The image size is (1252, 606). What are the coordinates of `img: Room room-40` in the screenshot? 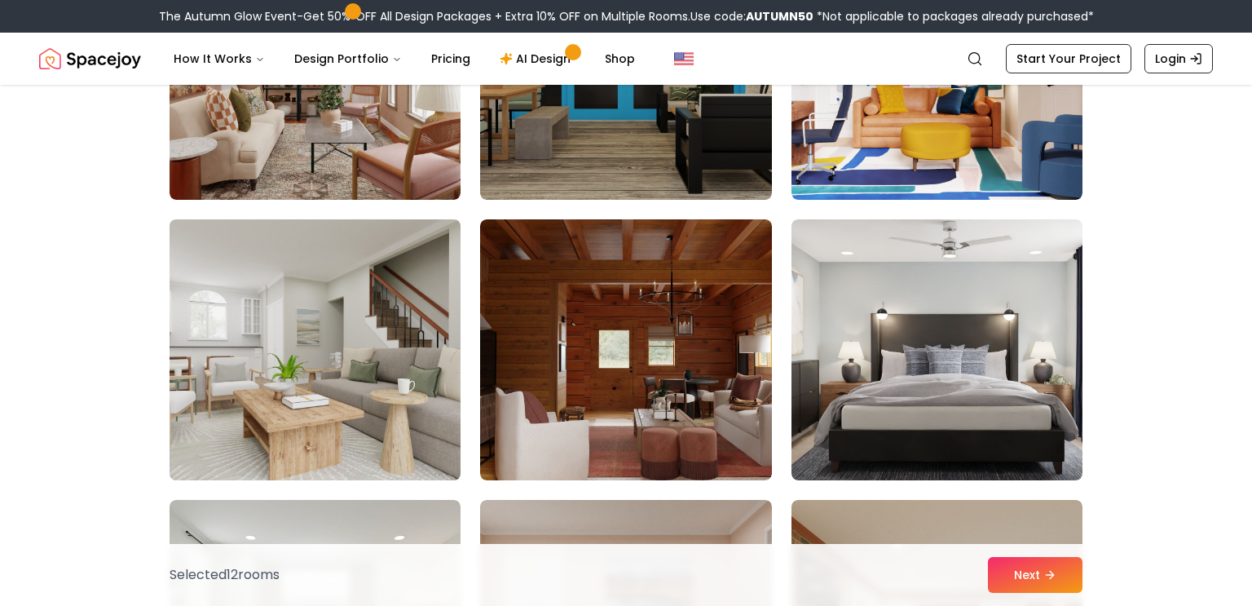 It's located at (315, 350).